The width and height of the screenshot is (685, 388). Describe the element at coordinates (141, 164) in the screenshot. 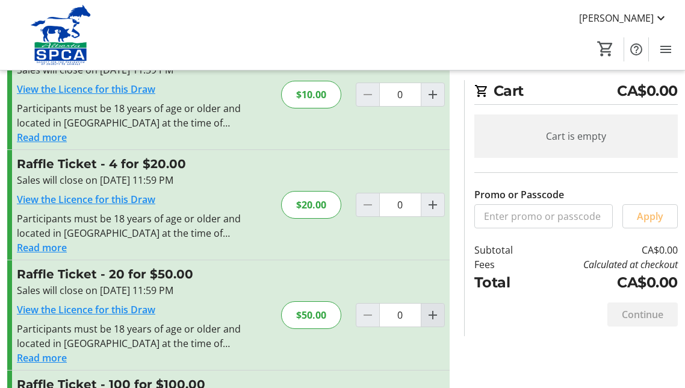

I see `h3: Raffle Ticket - 4 for $20.00` at that location.